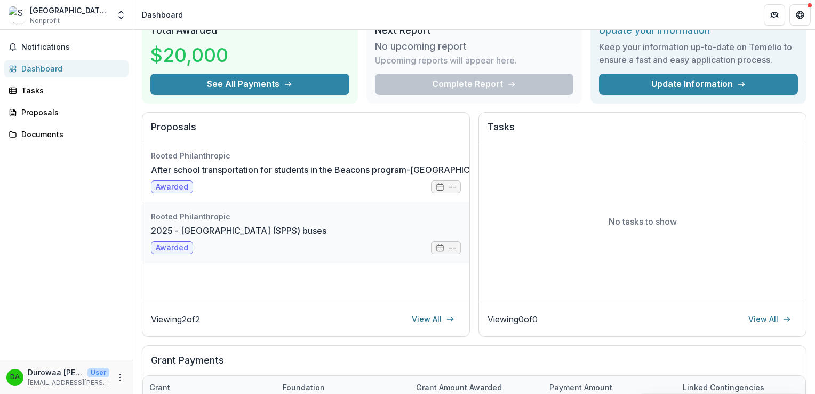  Describe the element at coordinates (15, 377) in the screenshot. I see `div: Durowaa Agyeman-Mensah` at that location.